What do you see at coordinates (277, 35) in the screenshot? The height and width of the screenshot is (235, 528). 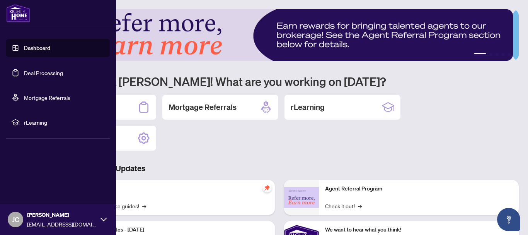 I see `img: Slide 0` at bounding box center [277, 35].